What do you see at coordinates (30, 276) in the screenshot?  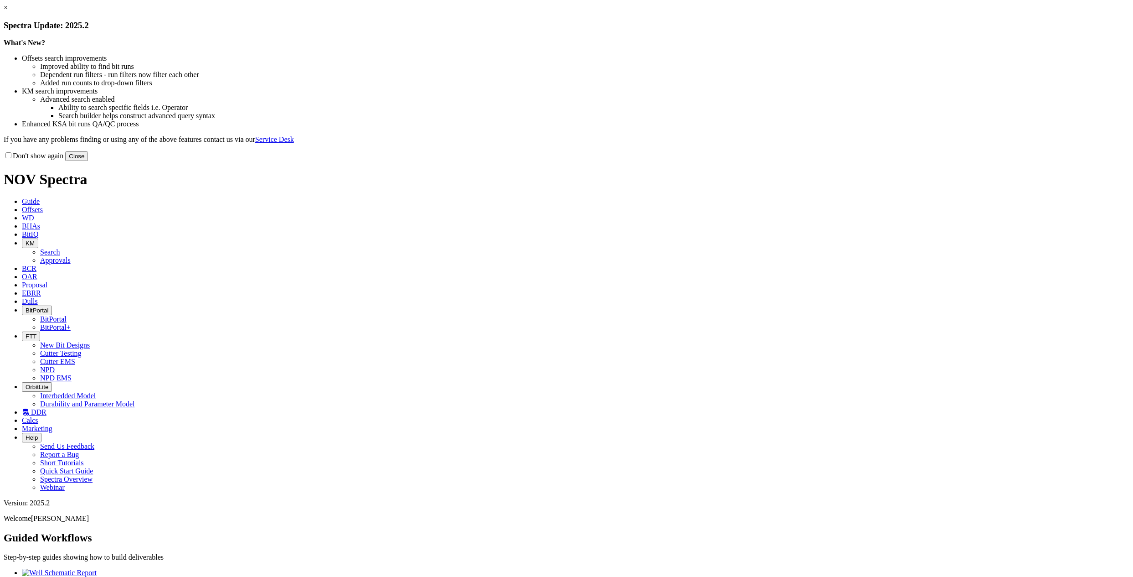 I see `a: OAR` at bounding box center [30, 276].